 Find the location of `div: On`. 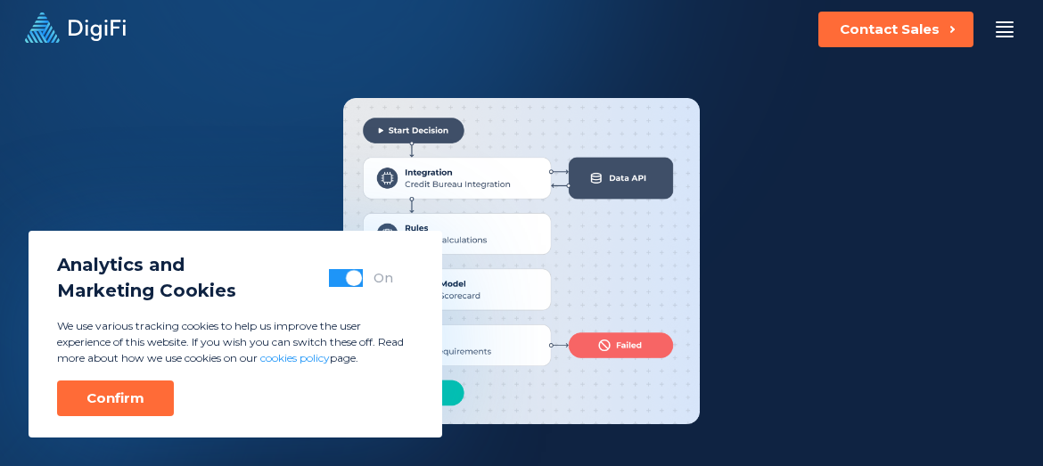

div: On is located at coordinates (383, 278).